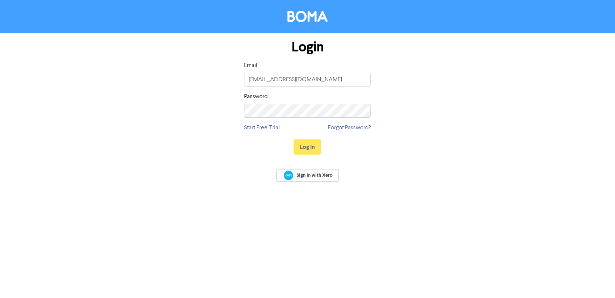  I want to click on img: Xero logo, so click(289, 175).